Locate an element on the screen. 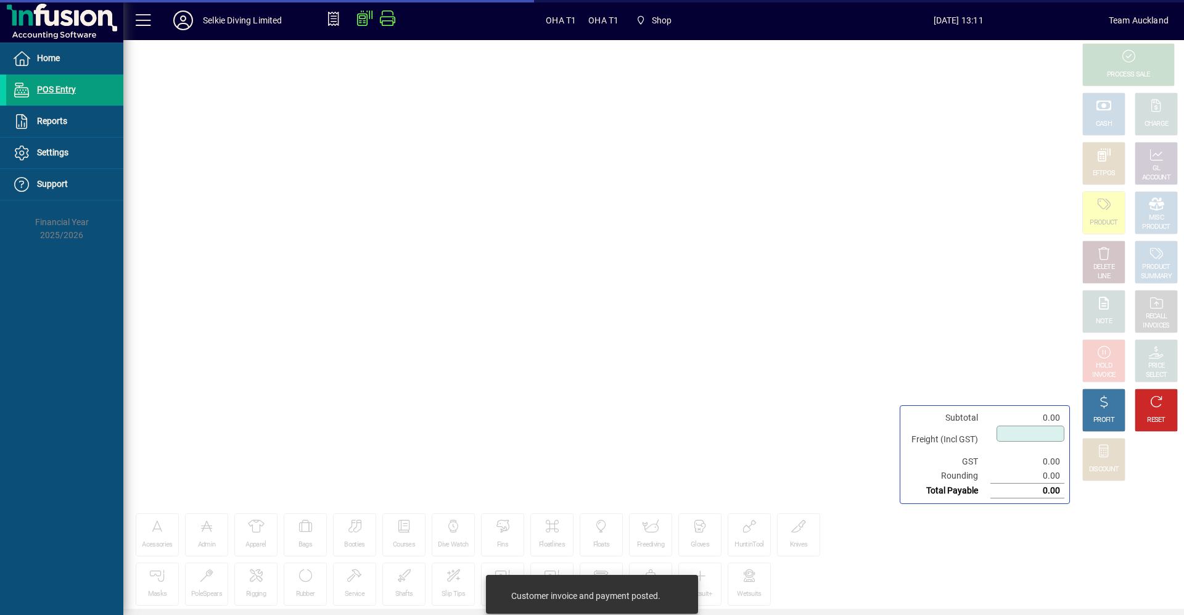 The image size is (1184, 615). td: Subtotal is located at coordinates (948, 417).